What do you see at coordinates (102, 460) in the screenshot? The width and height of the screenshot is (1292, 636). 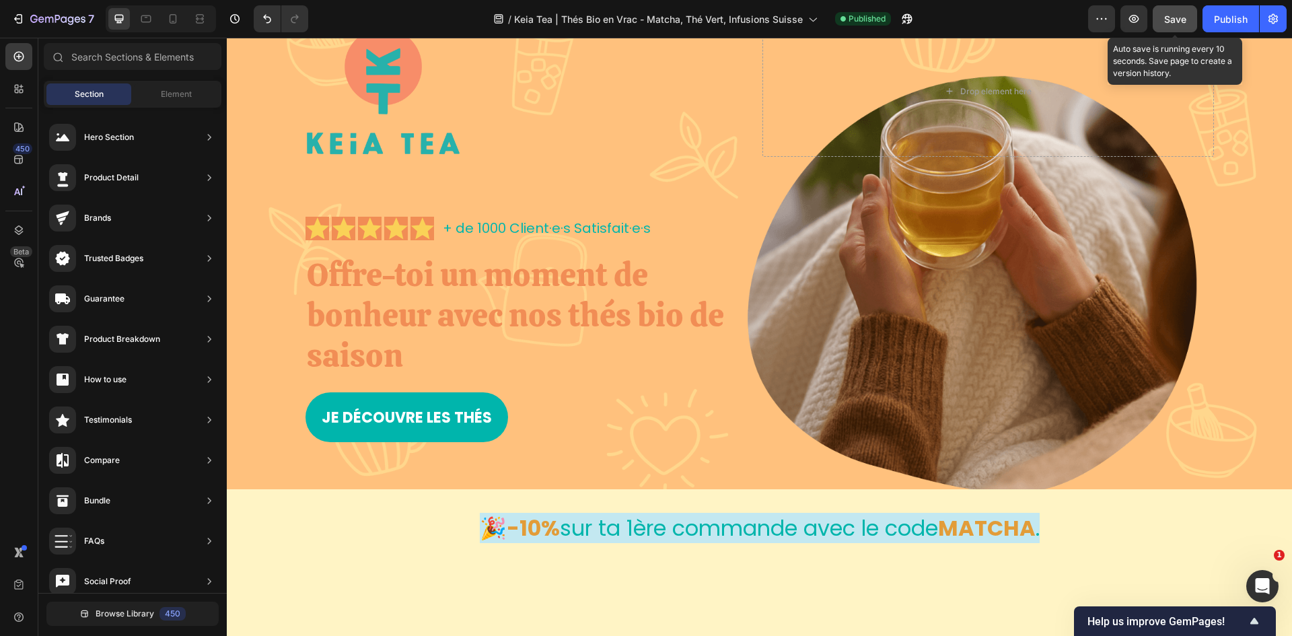 I see `div: Compare` at bounding box center [102, 460].